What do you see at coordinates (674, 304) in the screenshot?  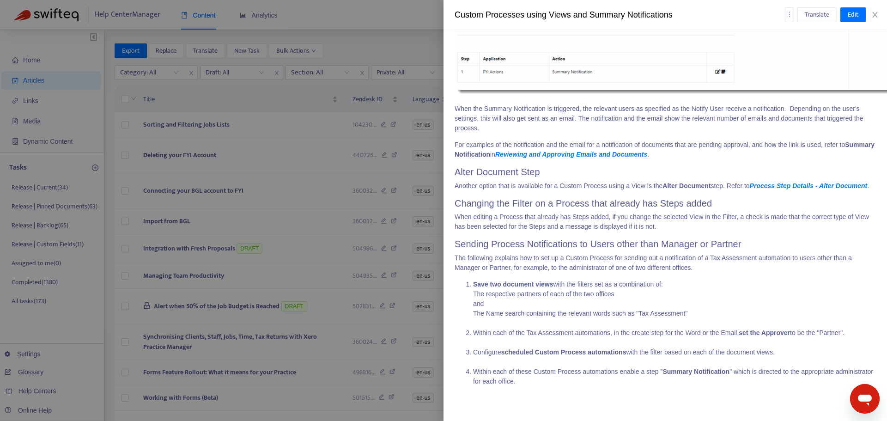 I see `li: with the filters set as a combination of: The respective partners of each of the two offices and ...` at bounding box center [674, 304].